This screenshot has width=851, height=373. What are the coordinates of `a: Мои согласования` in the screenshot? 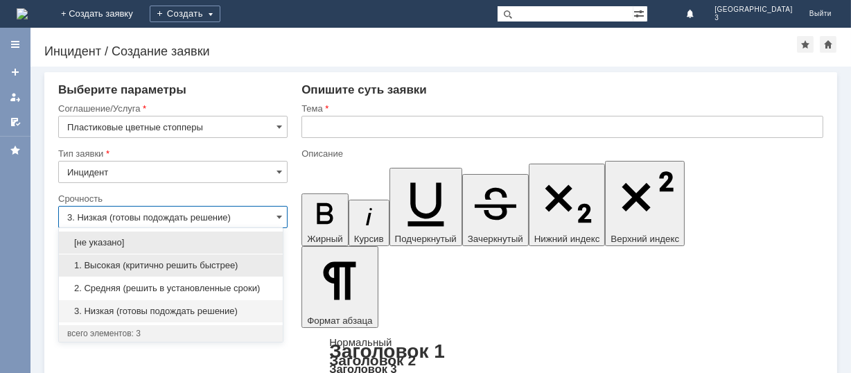 It's located at (15, 122).